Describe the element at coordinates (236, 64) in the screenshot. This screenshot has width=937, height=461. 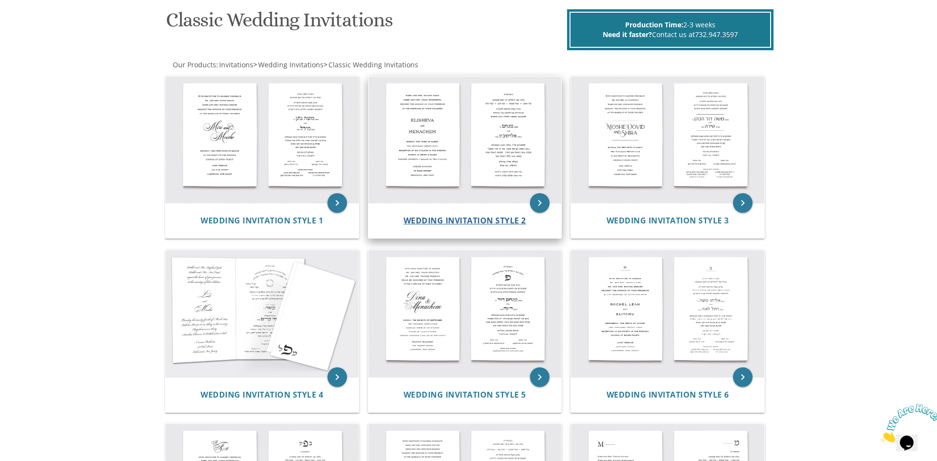
I see `a: Invitations` at that location.